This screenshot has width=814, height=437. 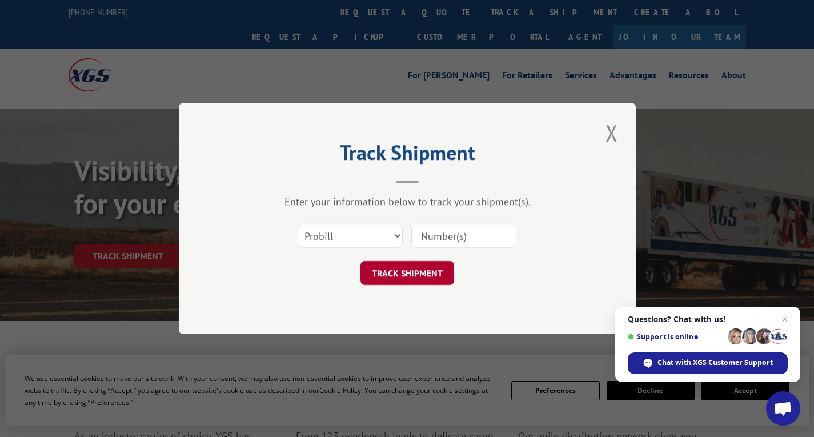 What do you see at coordinates (708, 319) in the screenshot?
I see `span: Questions? Chat with us!` at bounding box center [708, 319].